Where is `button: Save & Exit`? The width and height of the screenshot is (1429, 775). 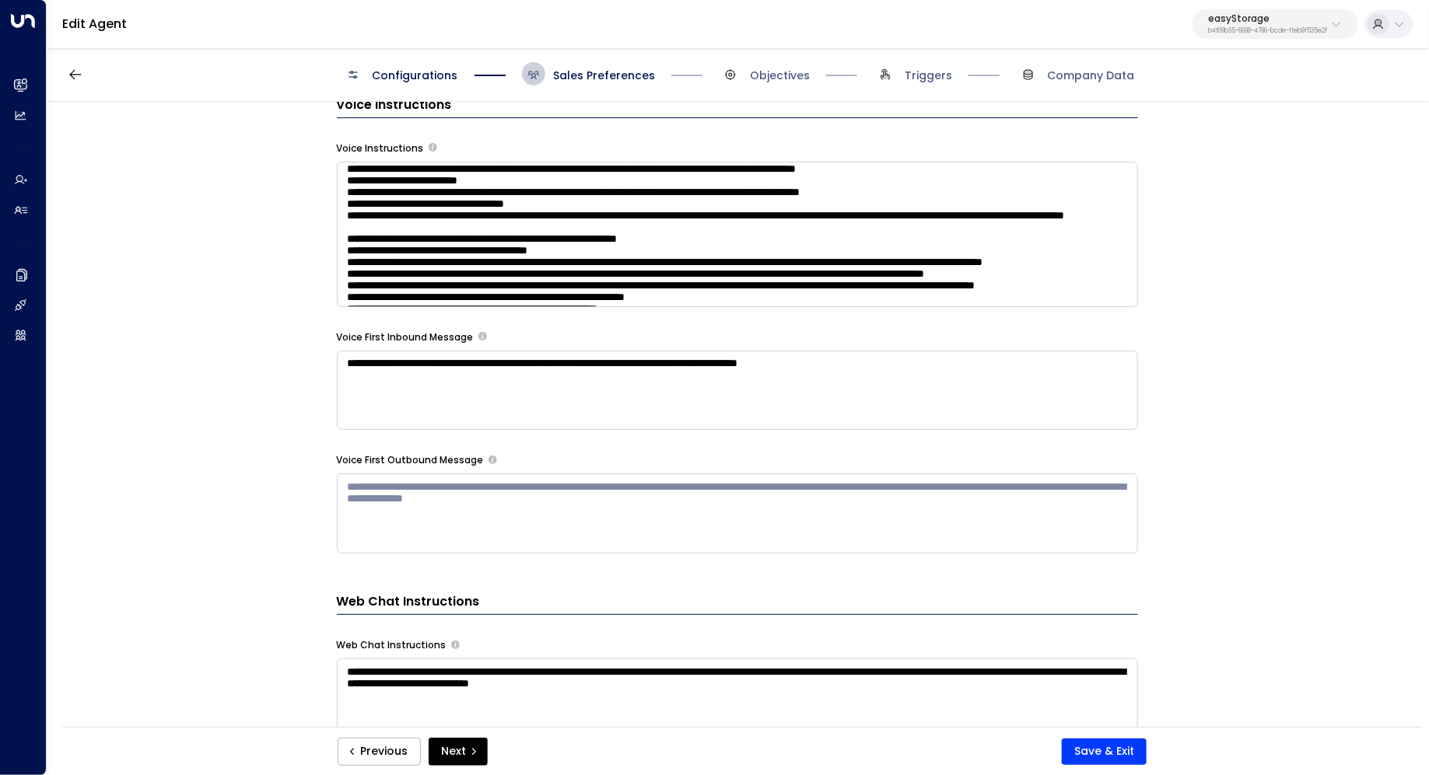 button: Save & Exit is located at coordinates (1104, 752).